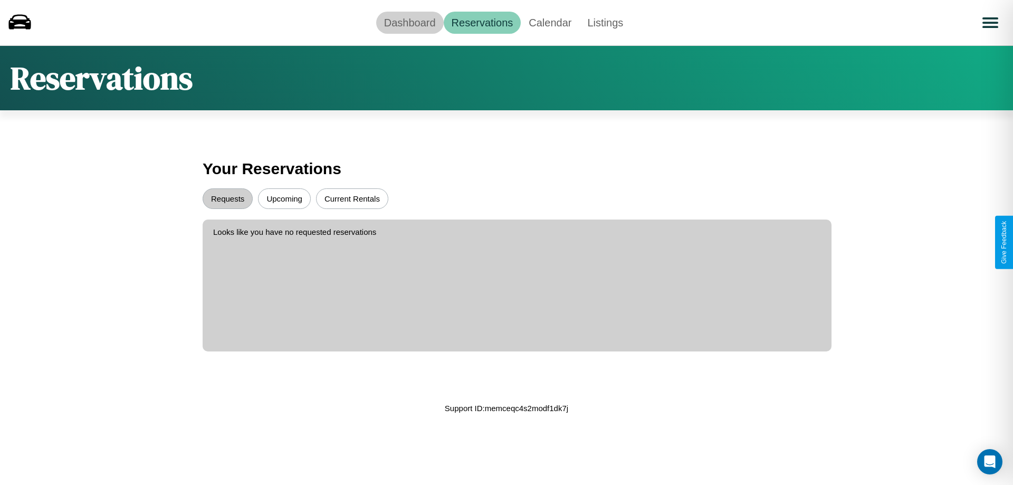  What do you see at coordinates (1004, 242) in the screenshot?
I see `div: Give Feedback` at bounding box center [1004, 242].